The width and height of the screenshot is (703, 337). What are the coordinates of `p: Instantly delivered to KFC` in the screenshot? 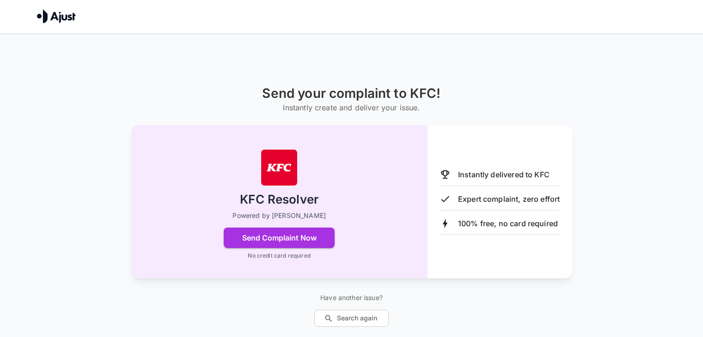 It's located at (504, 175).